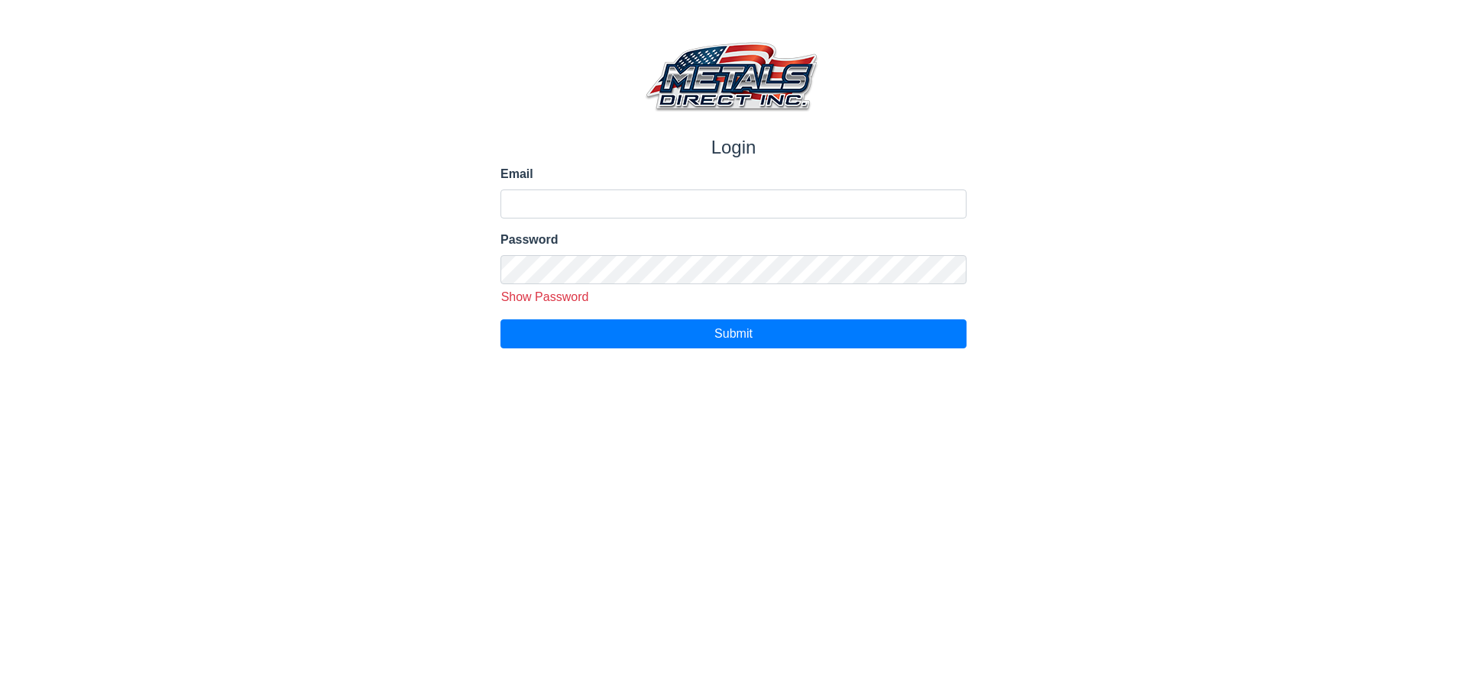 The height and width of the screenshot is (696, 1467). What do you see at coordinates (545, 296) in the screenshot?
I see `span: Show Password` at bounding box center [545, 296].